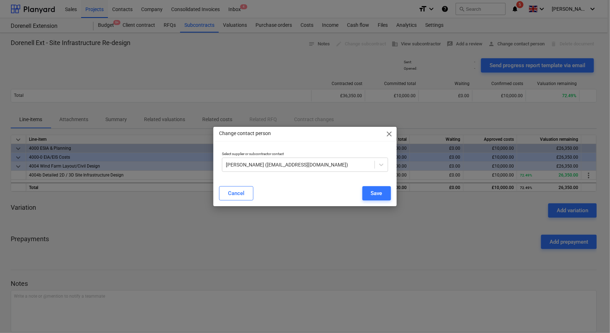  Describe the element at coordinates (245, 133) in the screenshot. I see `p: Change contact person` at that location.